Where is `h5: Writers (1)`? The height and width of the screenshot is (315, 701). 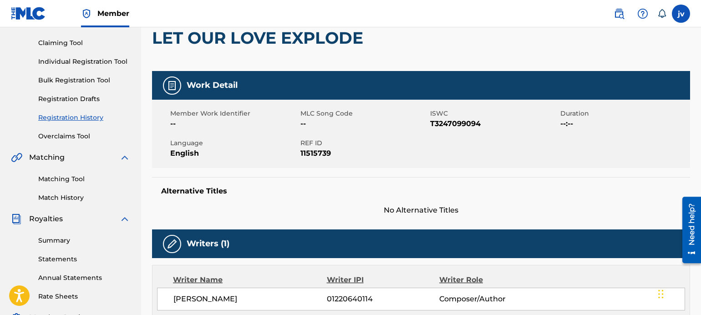
h5: Writers (1) is located at coordinates (208, 243).